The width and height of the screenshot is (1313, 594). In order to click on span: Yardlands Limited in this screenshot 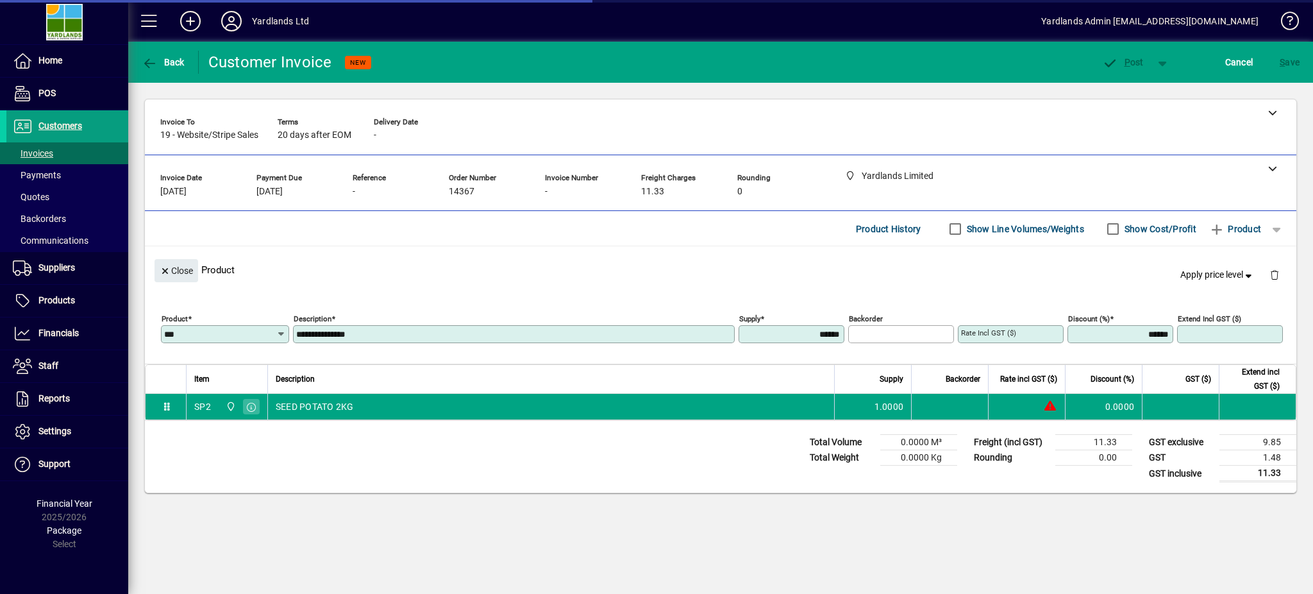, I will do `click(230, 407)`.